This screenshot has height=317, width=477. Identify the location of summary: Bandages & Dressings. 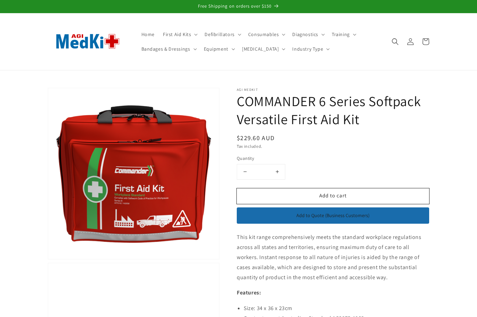
(168, 49).